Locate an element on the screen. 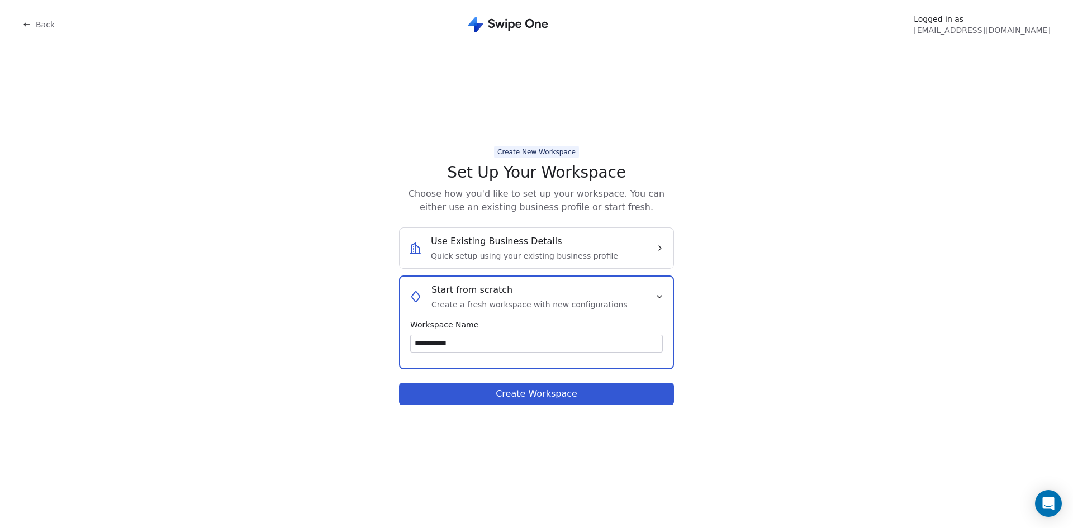 The image size is (1073, 528). div: Open Intercom Messenger is located at coordinates (1049, 504).